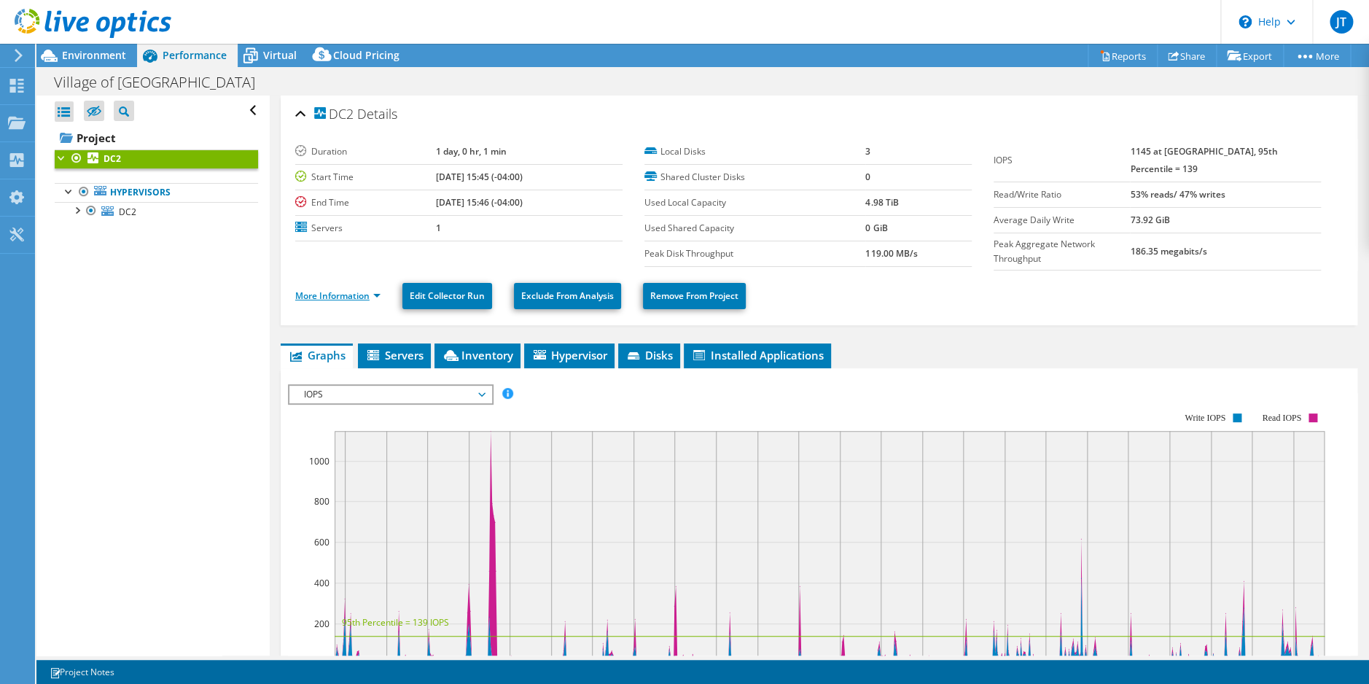 The width and height of the screenshot is (1369, 684). I want to click on span: Performance, so click(195, 55).